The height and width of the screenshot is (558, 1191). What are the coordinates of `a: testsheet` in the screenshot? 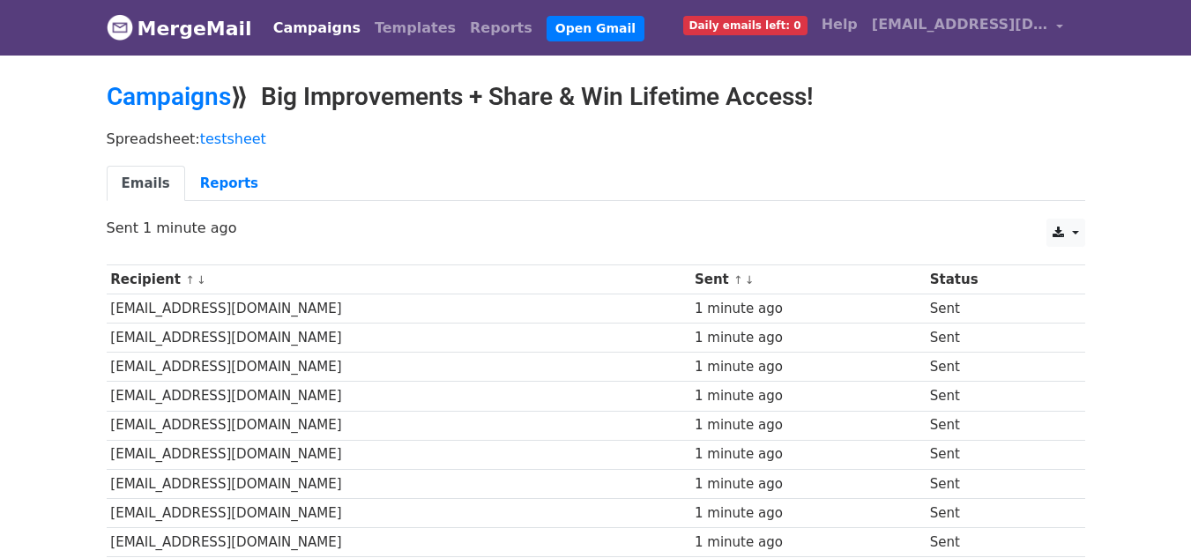 It's located at (233, 138).